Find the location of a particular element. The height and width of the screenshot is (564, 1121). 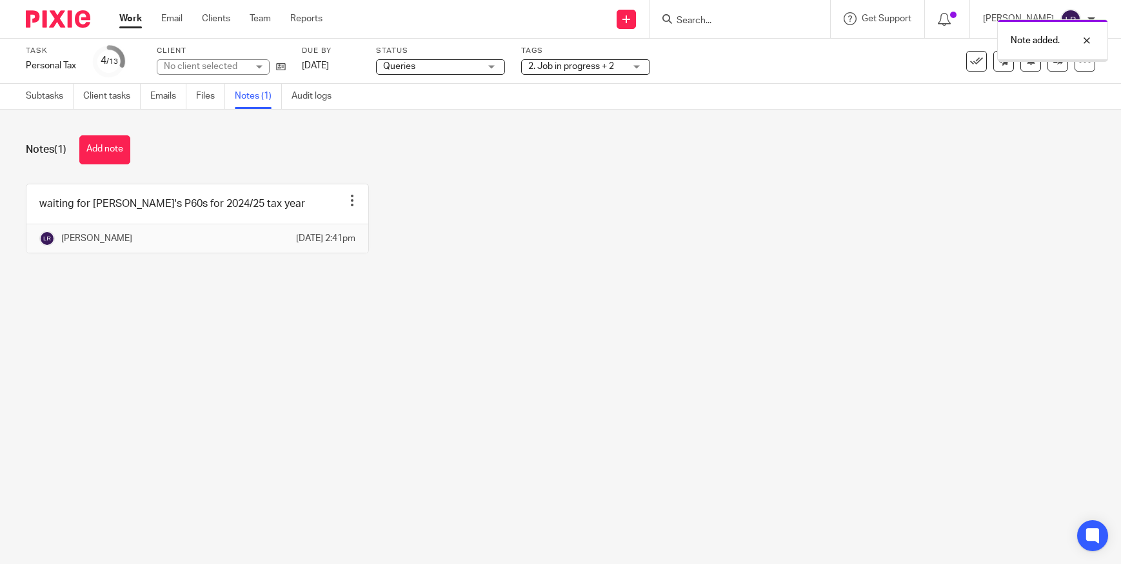

label: Due by is located at coordinates (331, 51).